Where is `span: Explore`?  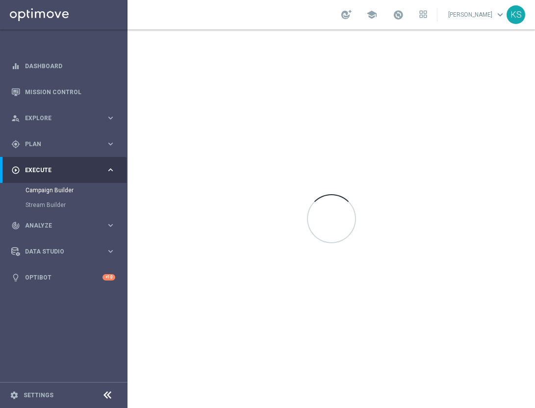 span: Explore is located at coordinates (65, 118).